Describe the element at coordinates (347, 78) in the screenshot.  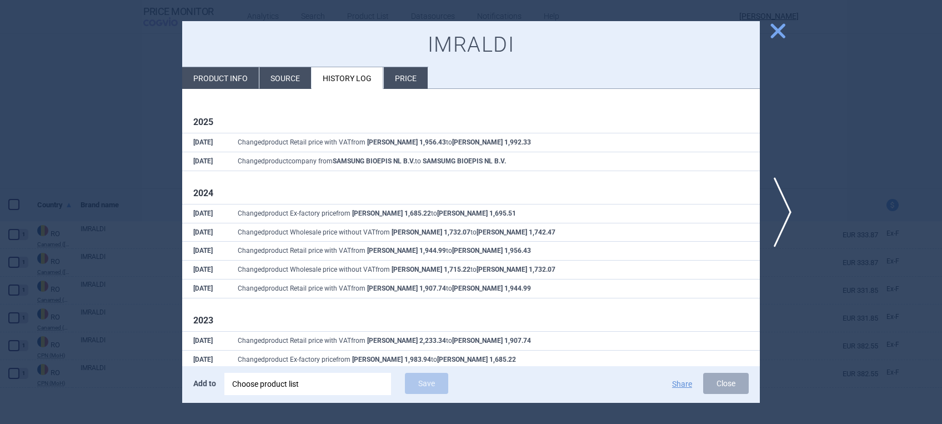
I see `li: History log` at that location.